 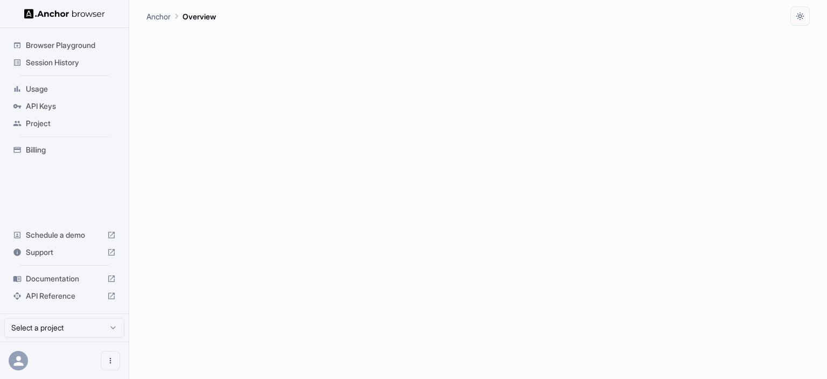 I want to click on span: API Keys, so click(x=71, y=106).